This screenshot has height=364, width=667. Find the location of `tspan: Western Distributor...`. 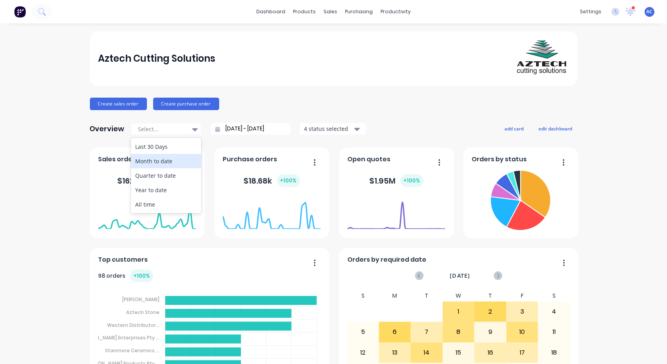

tspan: Western Distributor... is located at coordinates (133, 325).